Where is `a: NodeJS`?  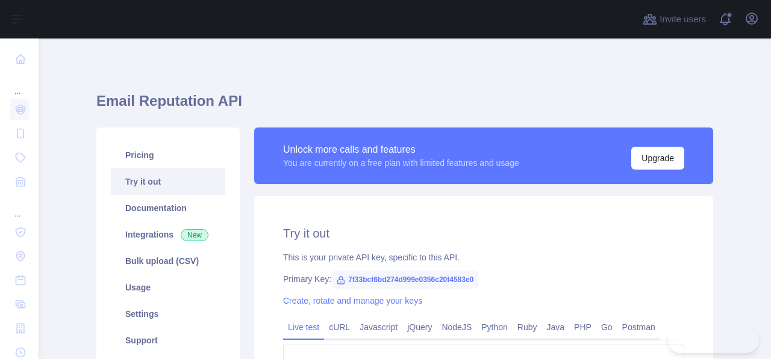 a: NodeJS is located at coordinates (456, 327).